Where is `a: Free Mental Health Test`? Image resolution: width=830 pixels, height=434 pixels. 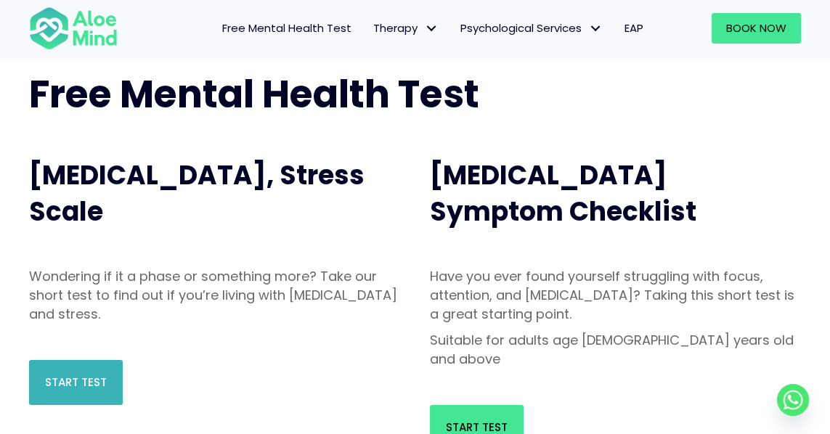 a: Free Mental Health Test is located at coordinates (287, 28).